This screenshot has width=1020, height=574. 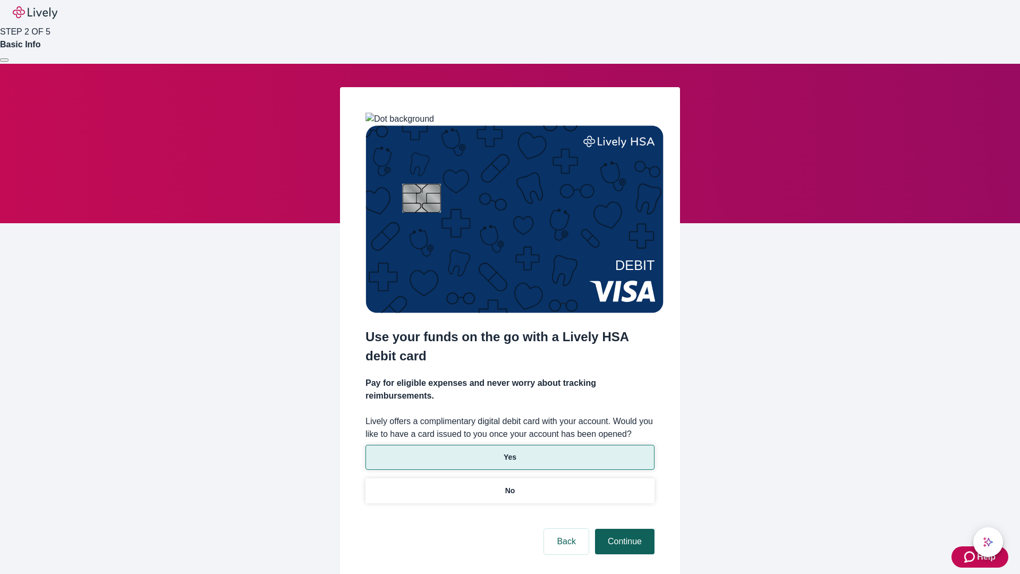 I want to click on img: Debit card, so click(x=514, y=219).